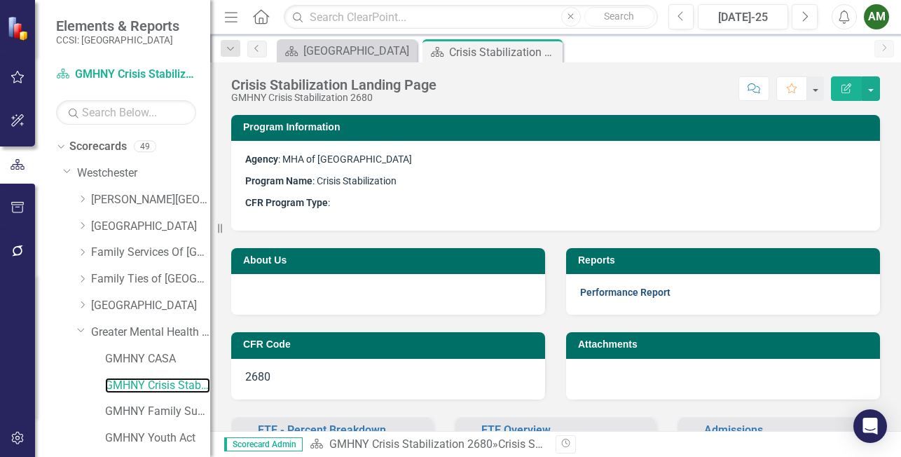  Describe the element at coordinates (322, 429) in the screenshot. I see `a: FTE - Percent Breakdown` at that location.